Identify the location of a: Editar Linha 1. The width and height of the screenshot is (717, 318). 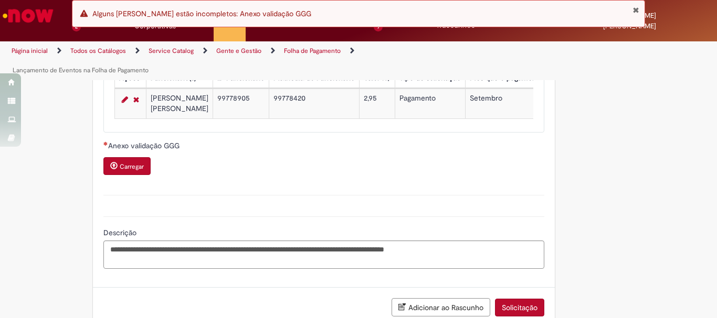
(125, 100).